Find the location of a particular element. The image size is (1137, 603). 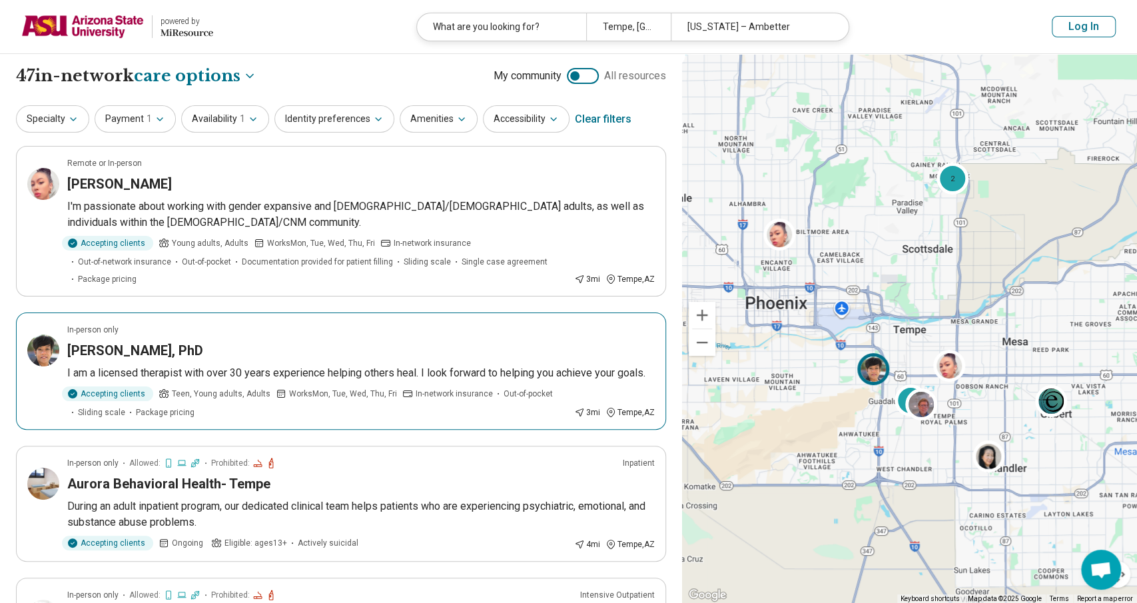

div: Clear filters is located at coordinates (603, 119).